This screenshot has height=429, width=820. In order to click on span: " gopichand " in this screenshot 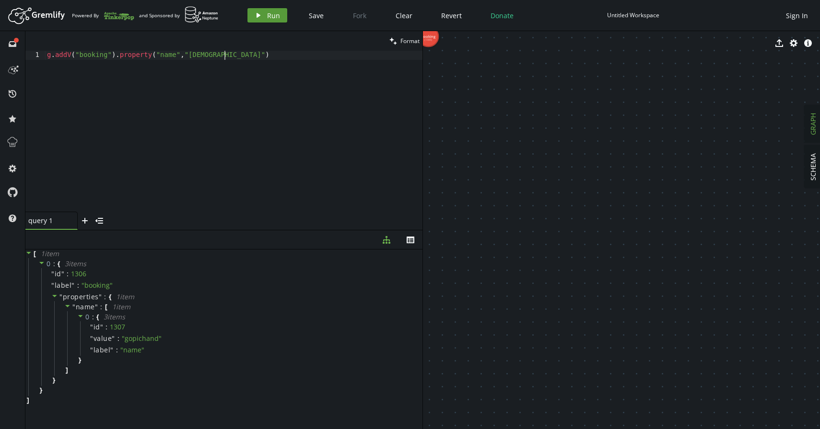, I will do `click(141, 338)`.